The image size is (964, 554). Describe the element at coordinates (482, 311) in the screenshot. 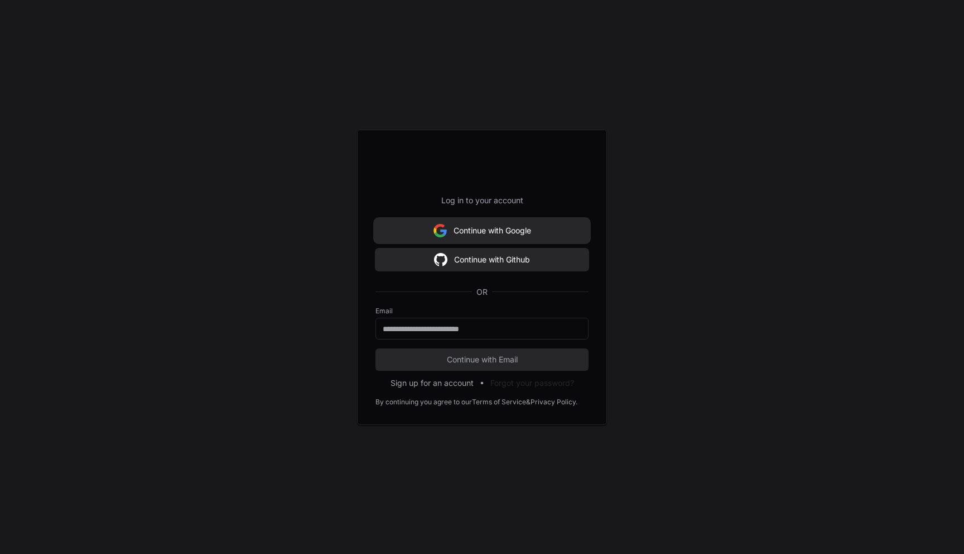

I see `label: Email` at that location.